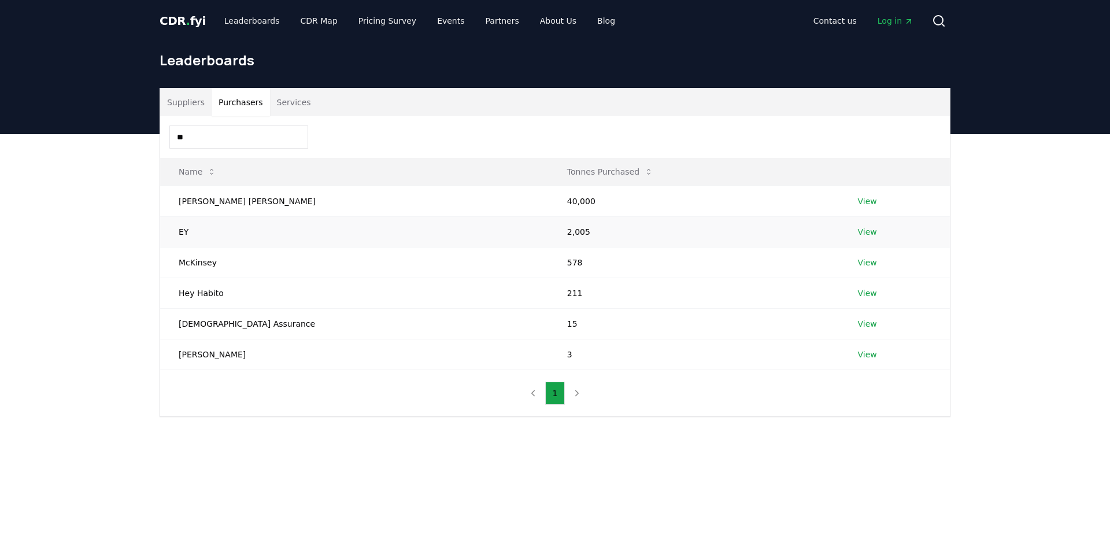 This screenshot has height=554, width=1110. I want to click on span: CDR fyi, so click(183, 21).